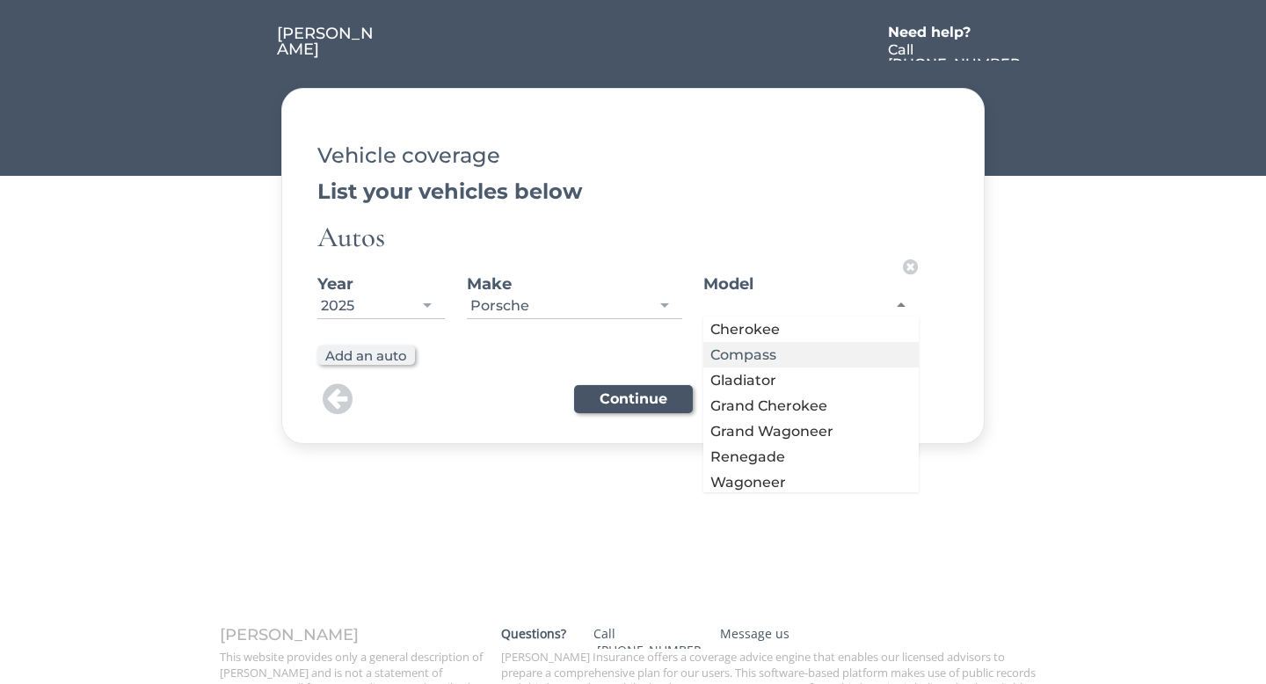 This screenshot has height=684, width=1266. What do you see at coordinates (775, 634) in the screenshot?
I see `div: Message us` at bounding box center [775, 634].